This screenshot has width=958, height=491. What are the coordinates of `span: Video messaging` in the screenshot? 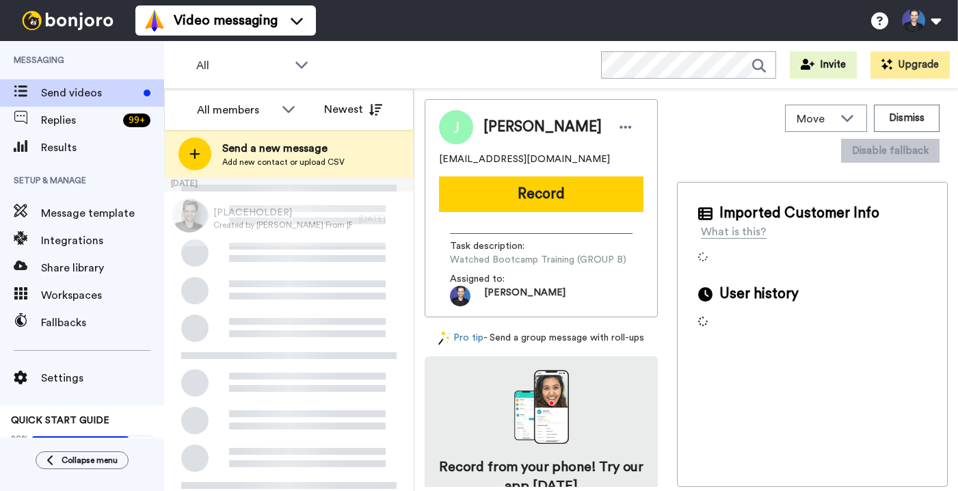 It's located at (226, 21).